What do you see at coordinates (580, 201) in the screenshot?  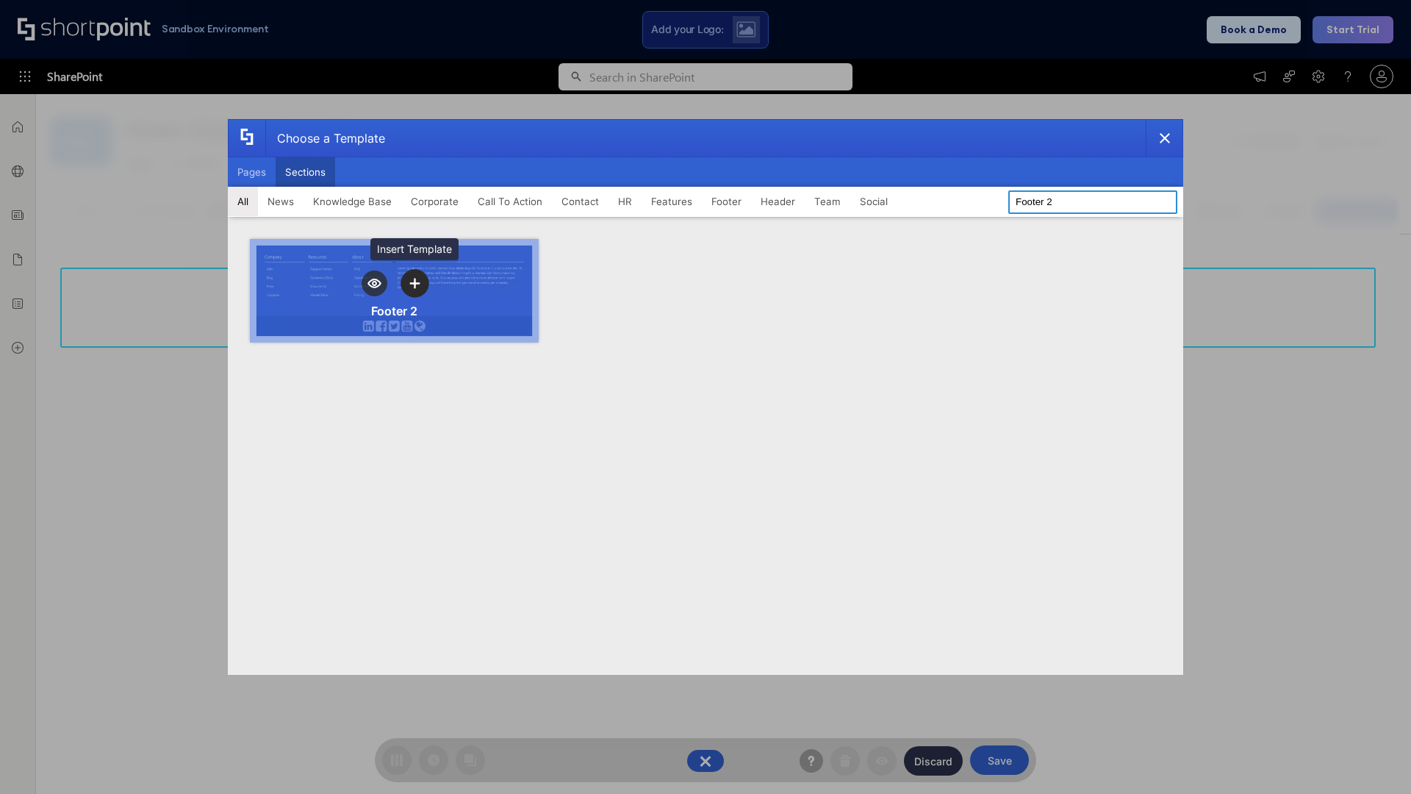 I see `button: Contact` at bounding box center [580, 201].